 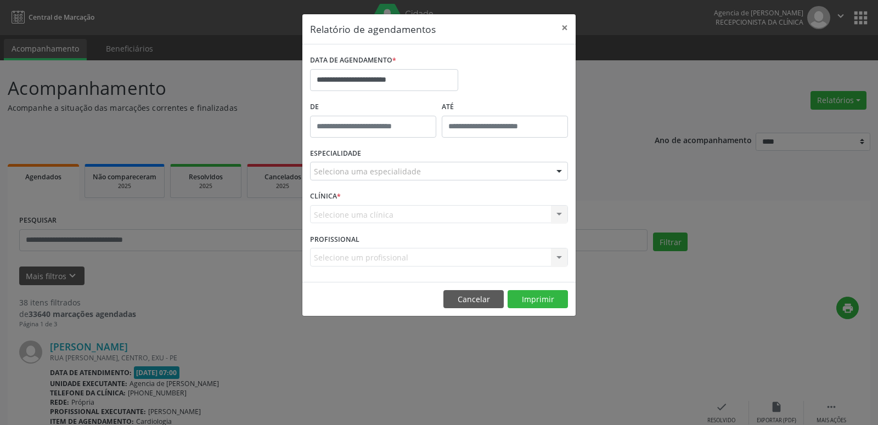 What do you see at coordinates (335, 239) in the screenshot?
I see `label: PROFISSIONAL` at bounding box center [335, 239].